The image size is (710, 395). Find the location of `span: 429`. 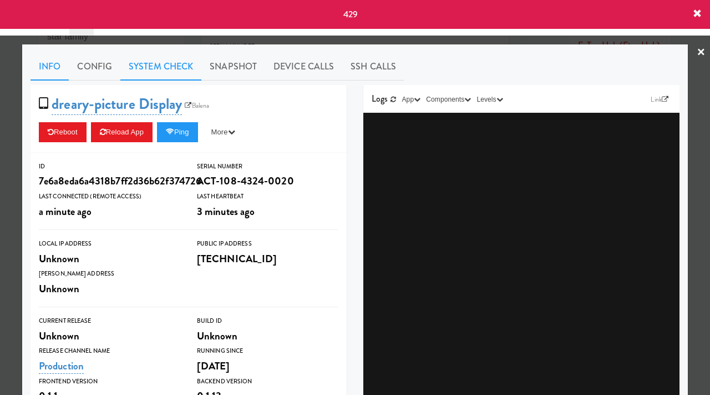

span: 429 is located at coordinates (351, 14).